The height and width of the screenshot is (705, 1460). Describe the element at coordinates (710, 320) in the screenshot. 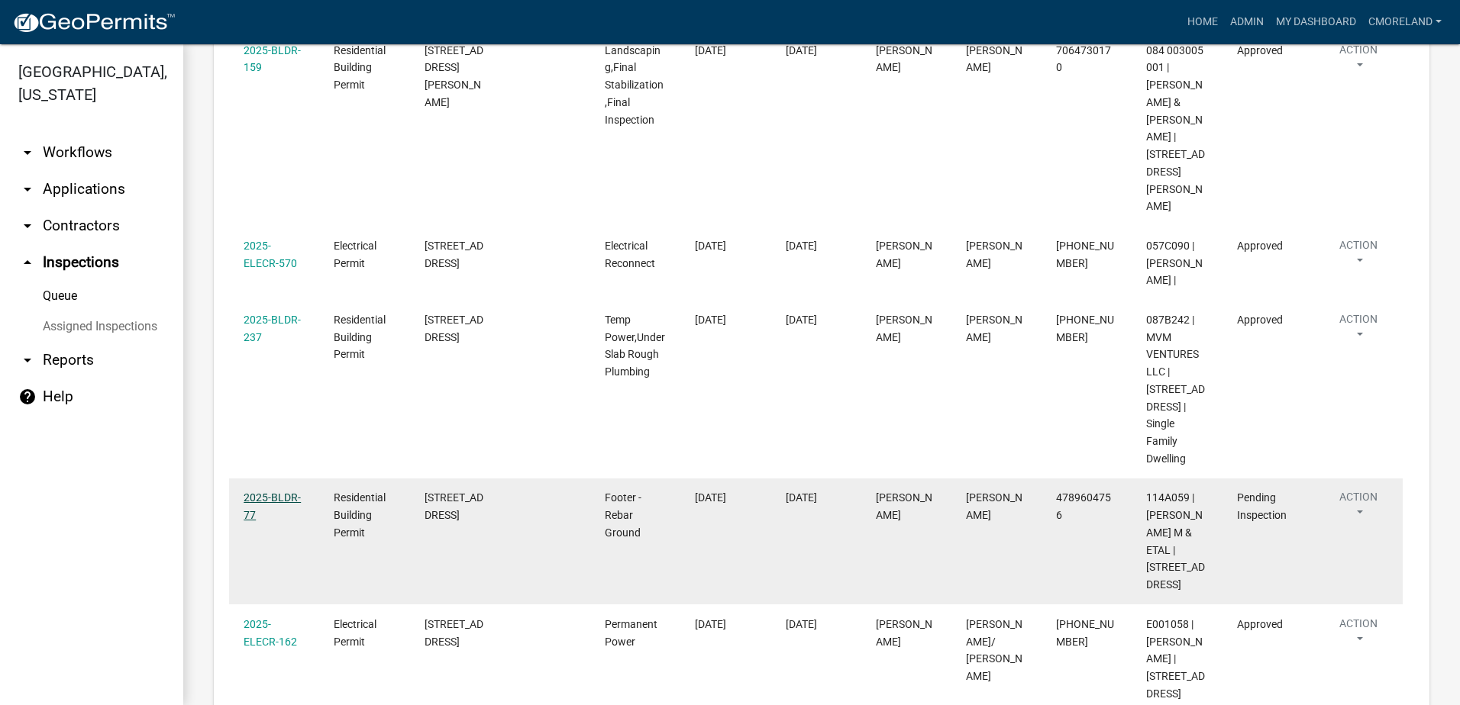

I see `span: 10/06/2025` at that location.